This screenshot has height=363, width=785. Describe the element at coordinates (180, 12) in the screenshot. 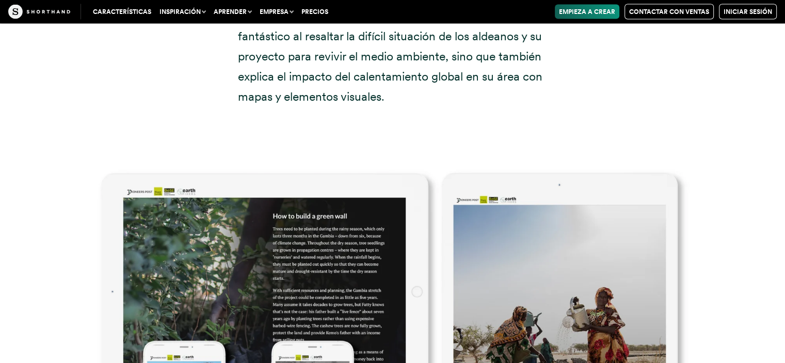

I see `font: Inspiración` at that location.